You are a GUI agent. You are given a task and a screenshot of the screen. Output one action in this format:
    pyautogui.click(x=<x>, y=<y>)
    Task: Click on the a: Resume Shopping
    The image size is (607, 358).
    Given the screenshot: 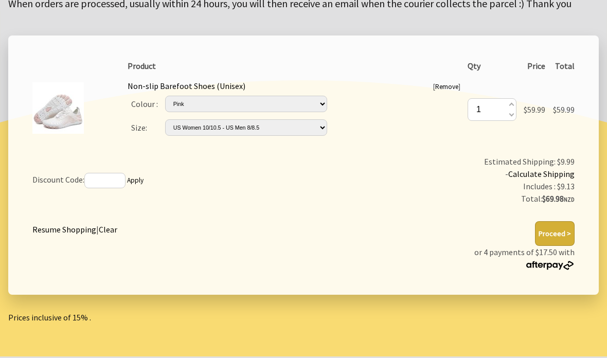 What is the action you would take?
    pyautogui.click(x=64, y=229)
    